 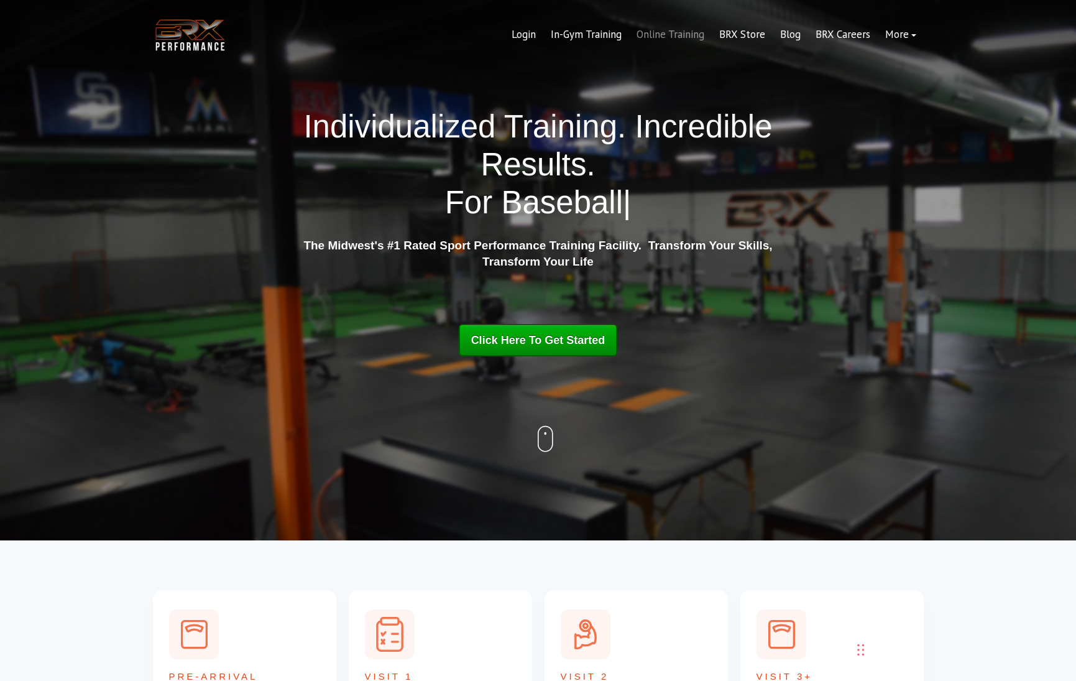 I want to click on a: Blog, so click(x=790, y=35).